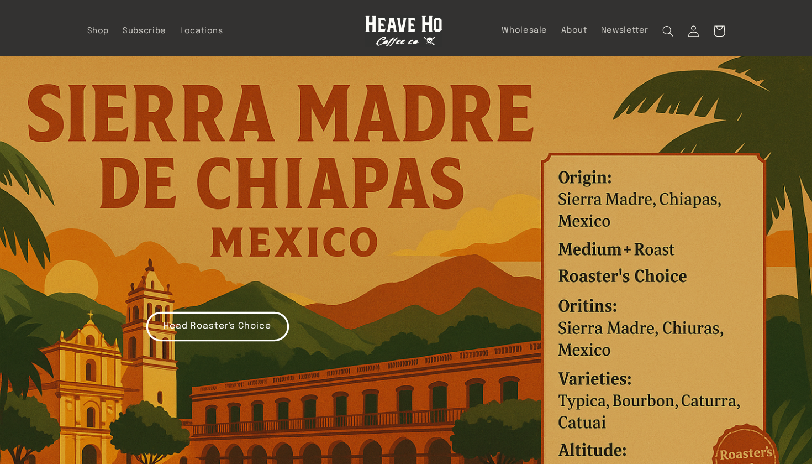 This screenshot has height=464, width=812. I want to click on summary: Search, so click(669, 31).